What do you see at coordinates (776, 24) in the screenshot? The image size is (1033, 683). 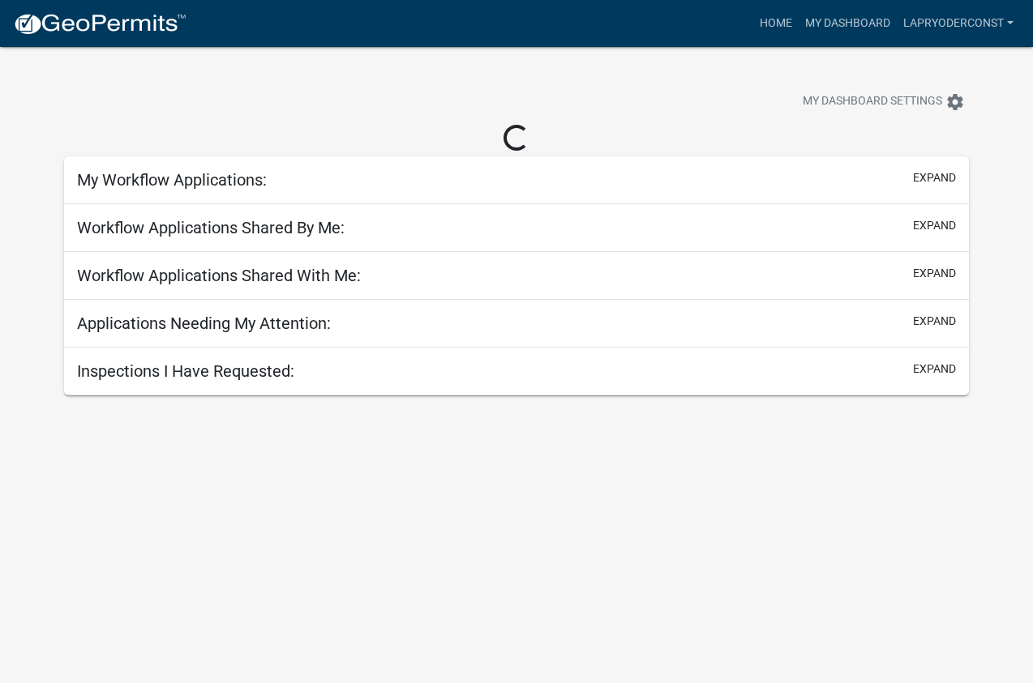 I see `a: Home` at bounding box center [776, 24].